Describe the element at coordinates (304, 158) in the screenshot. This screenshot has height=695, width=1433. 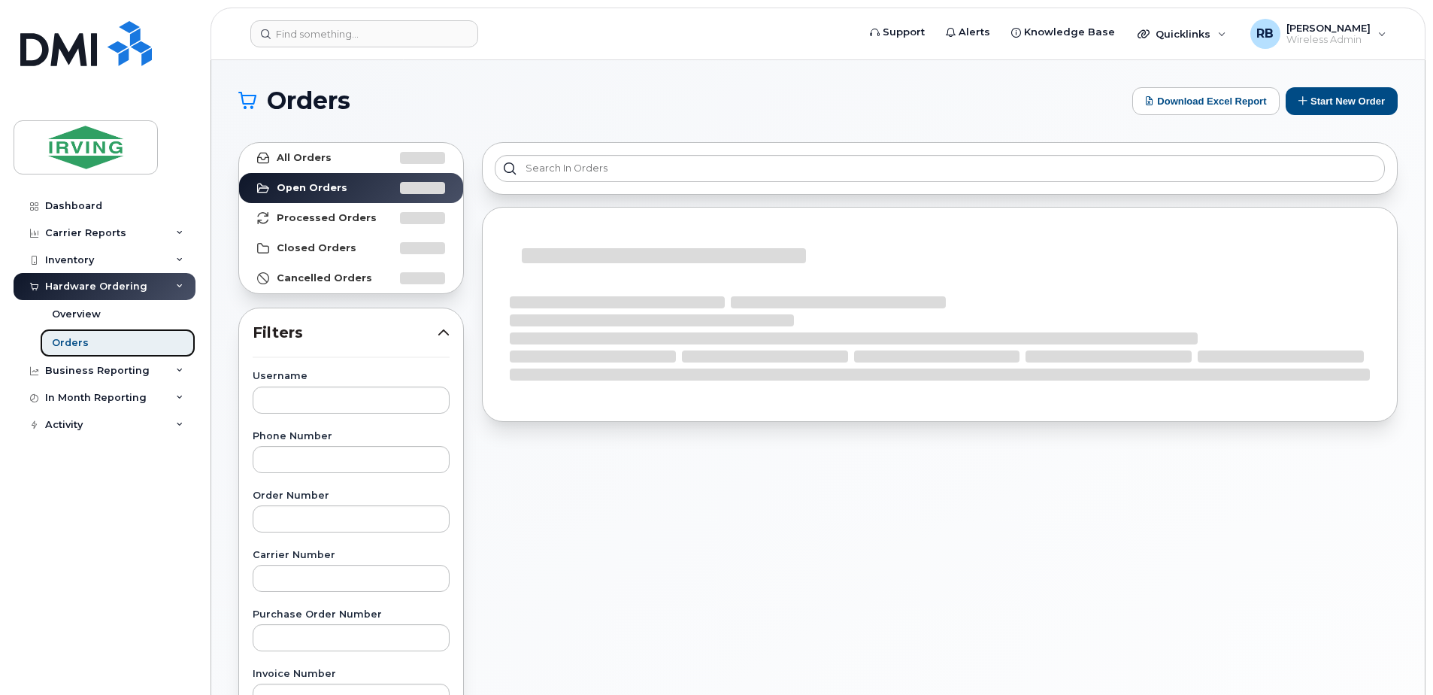
I see `strong: All Orders` at that location.